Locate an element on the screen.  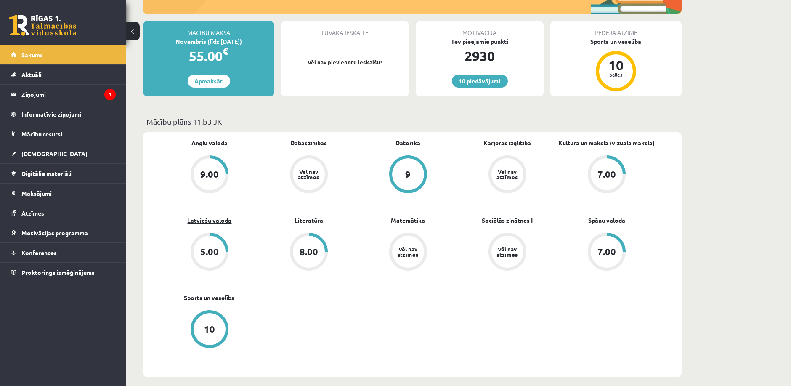
span: Proktoringa izmēģinājums is located at coordinates (58, 272).